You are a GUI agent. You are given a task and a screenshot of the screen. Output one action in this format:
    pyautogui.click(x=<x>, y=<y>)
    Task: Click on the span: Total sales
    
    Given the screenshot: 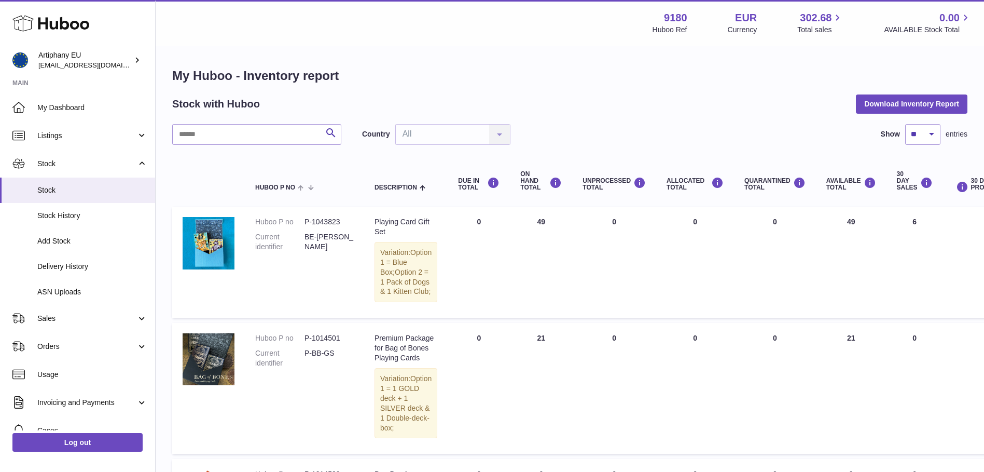 What is the action you would take?
    pyautogui.click(x=820, y=30)
    